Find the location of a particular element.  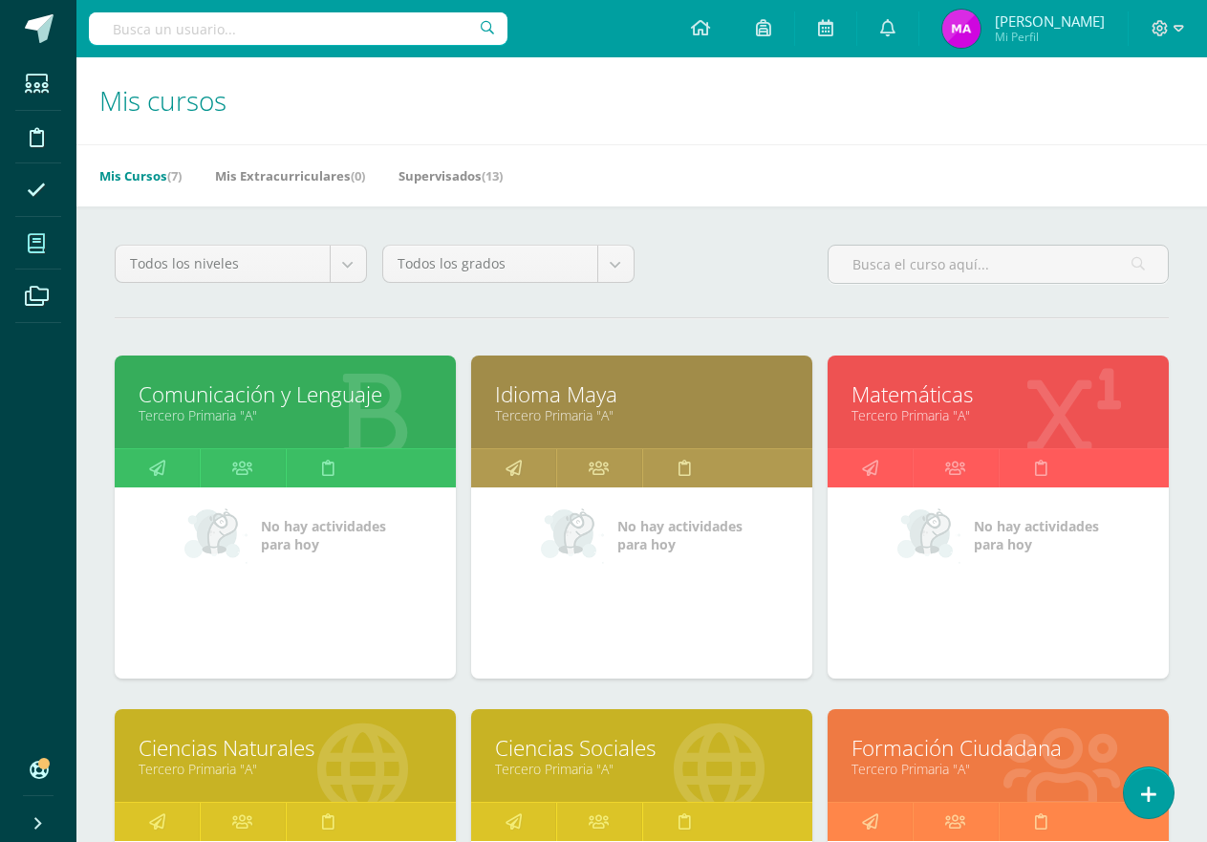

span: (0) is located at coordinates (358, 176).